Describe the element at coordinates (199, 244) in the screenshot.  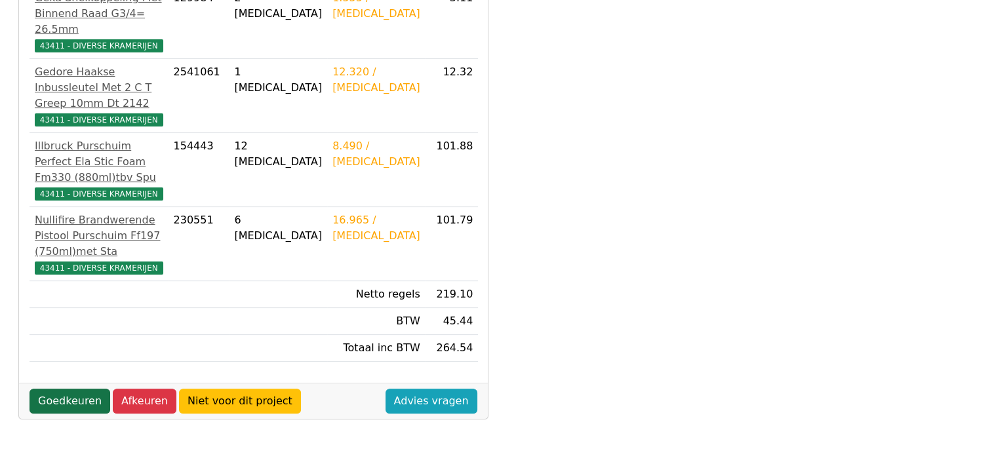
I see `td: 230551` at that location.